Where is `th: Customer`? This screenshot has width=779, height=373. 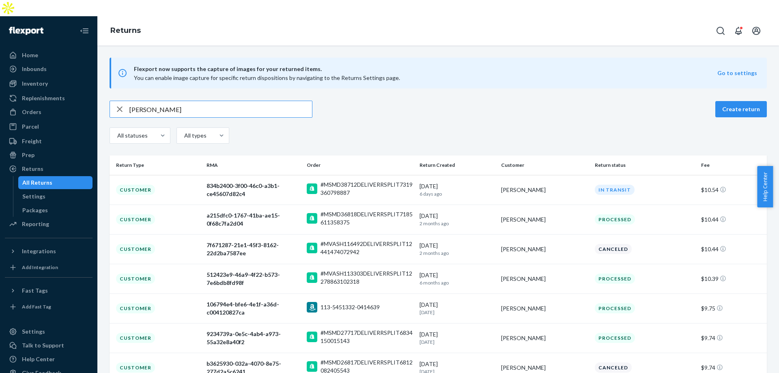
th: Customer is located at coordinates (544, 165).